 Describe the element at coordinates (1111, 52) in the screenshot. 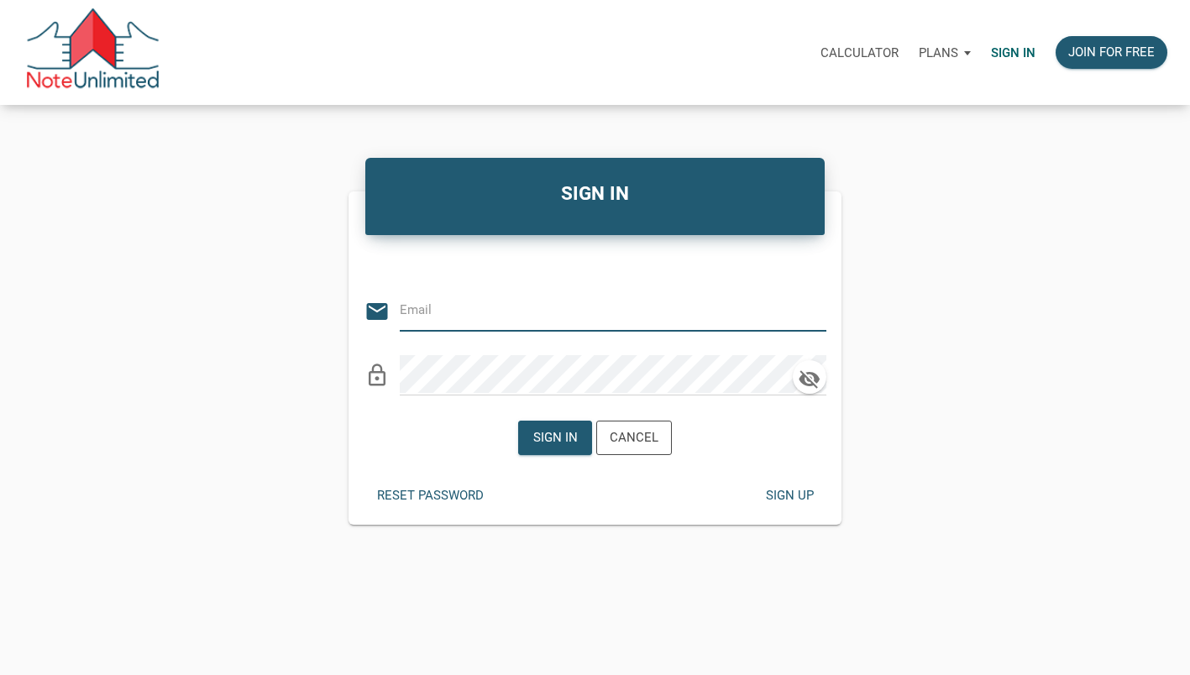

I see `button: Join for free` at that location.